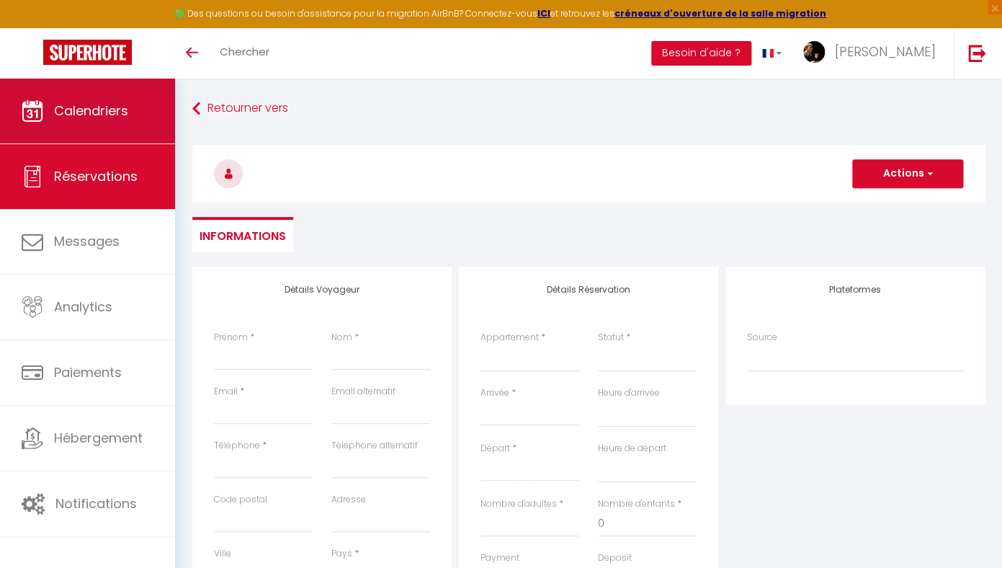 Image resolution: width=1002 pixels, height=568 pixels. I want to click on span: Notifications, so click(96, 503).